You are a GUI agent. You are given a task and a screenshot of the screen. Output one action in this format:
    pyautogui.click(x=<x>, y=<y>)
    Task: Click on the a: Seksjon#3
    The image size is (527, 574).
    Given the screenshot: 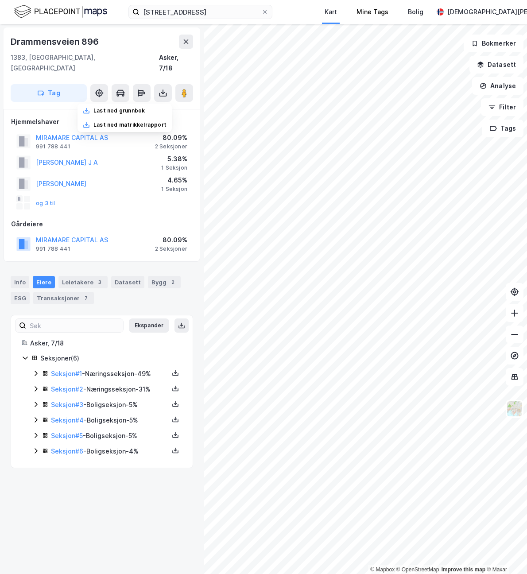 What is the action you would take?
    pyautogui.click(x=67, y=404)
    